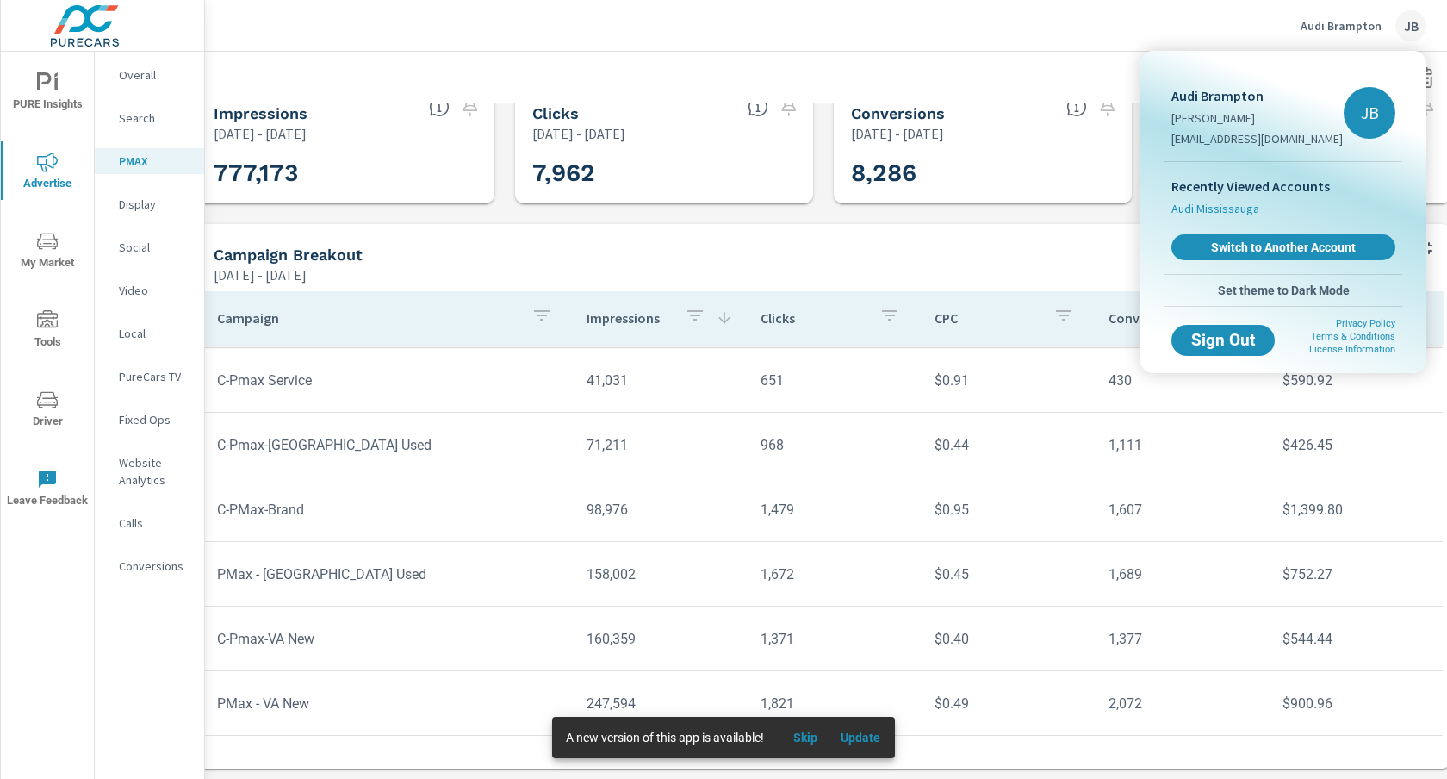 The image size is (1447, 779). Describe the element at coordinates (1223, 340) in the screenshot. I see `button: Sign Out` at that location.